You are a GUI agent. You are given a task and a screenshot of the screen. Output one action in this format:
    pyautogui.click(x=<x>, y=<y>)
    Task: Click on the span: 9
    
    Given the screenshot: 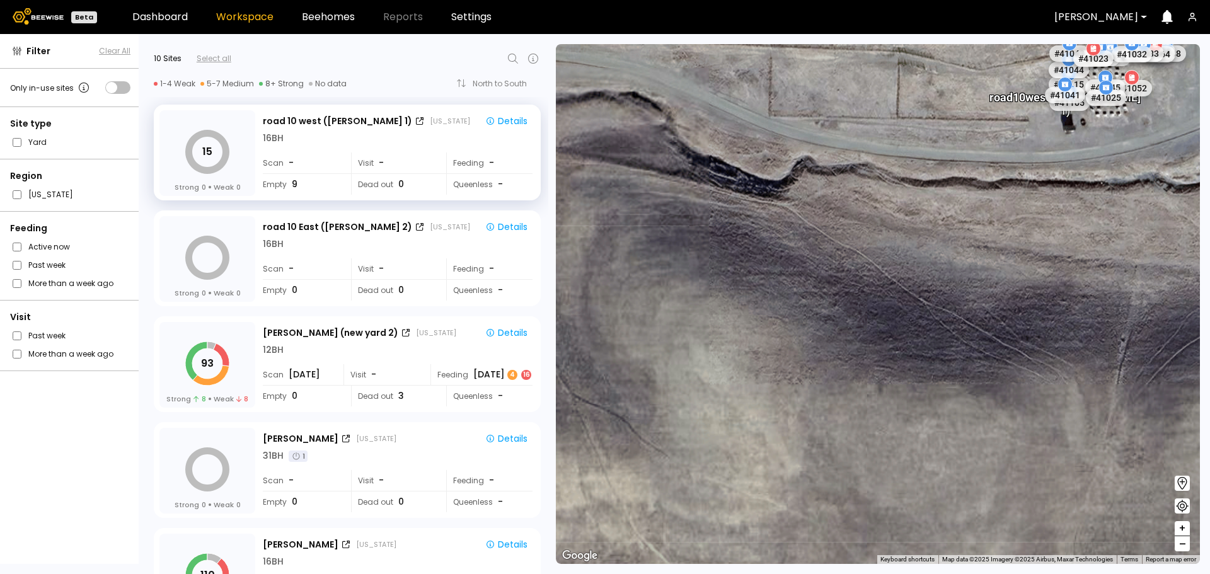 What is the action you would take?
    pyautogui.click(x=294, y=184)
    